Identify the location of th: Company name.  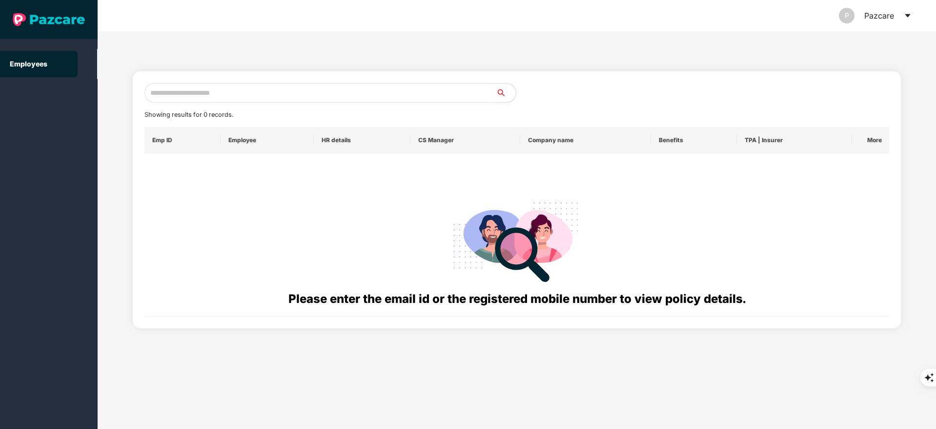
(586, 140).